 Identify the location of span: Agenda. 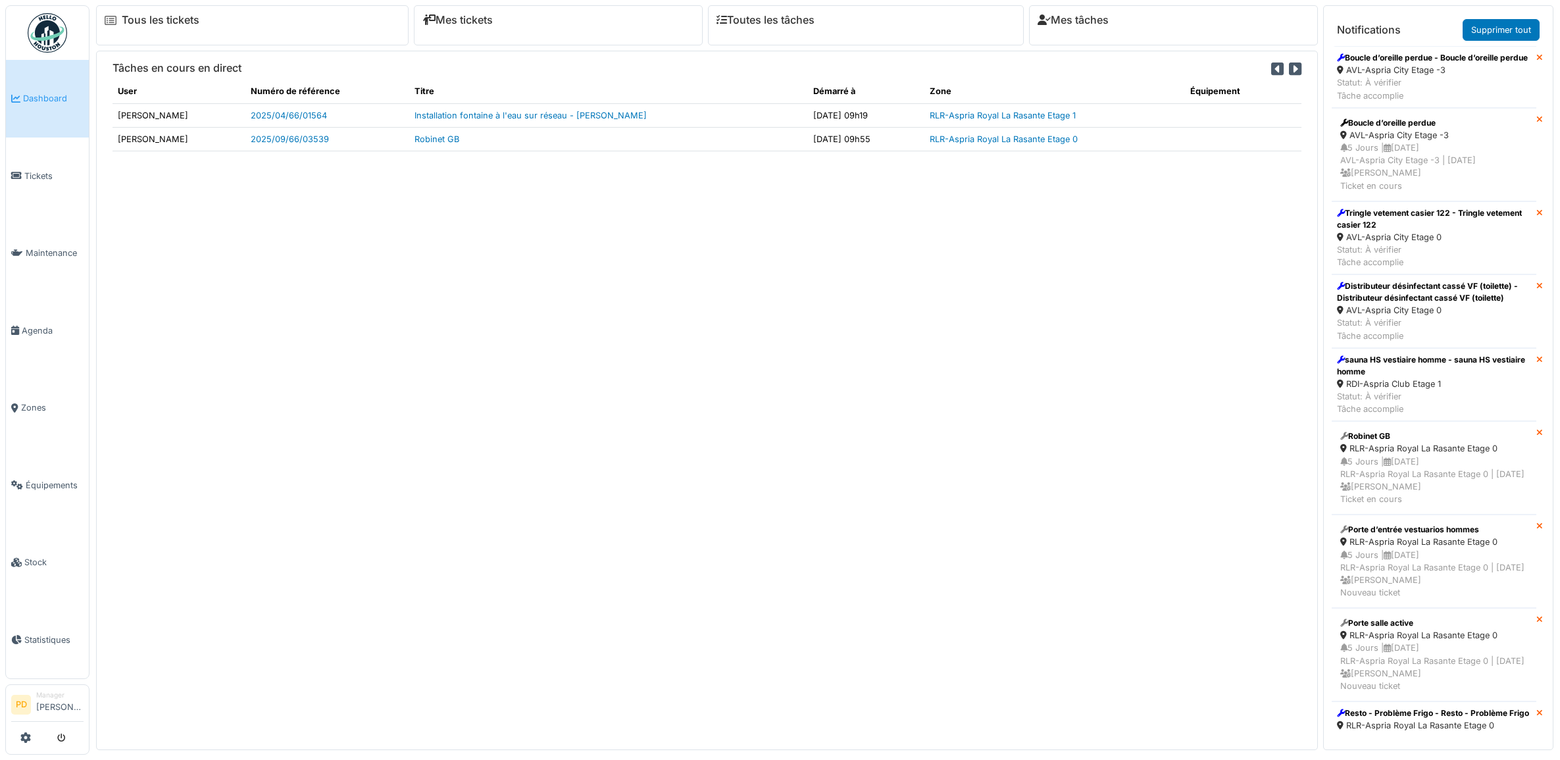
(53, 330).